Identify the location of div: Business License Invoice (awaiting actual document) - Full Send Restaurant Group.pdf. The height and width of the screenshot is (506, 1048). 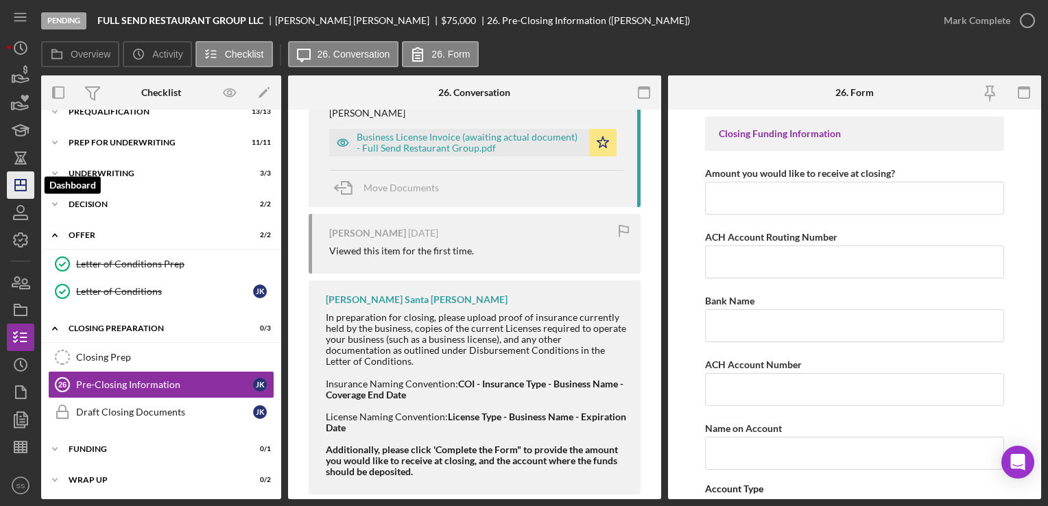
(469, 143).